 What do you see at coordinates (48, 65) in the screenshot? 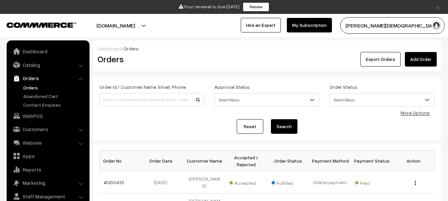
I see `a: Catalog` at bounding box center [48, 65].